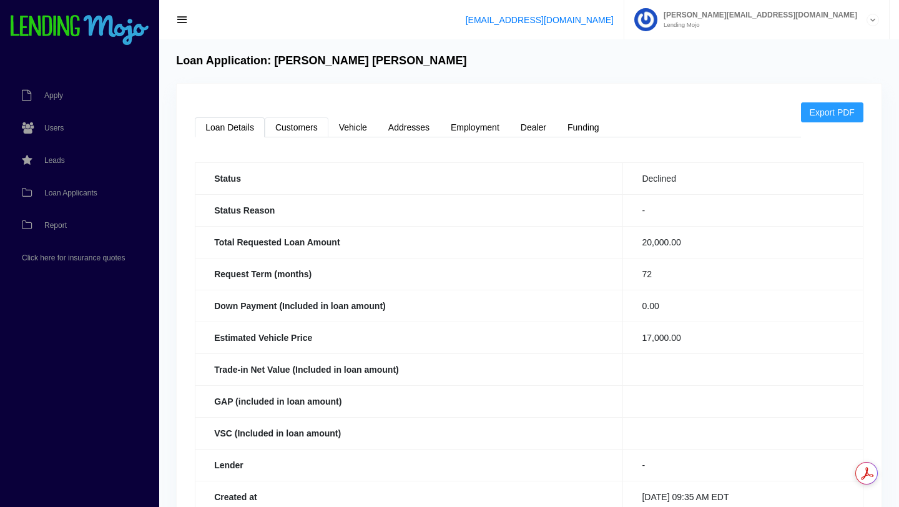  Describe the element at coordinates (353, 127) in the screenshot. I see `a: Vehicle` at that location.